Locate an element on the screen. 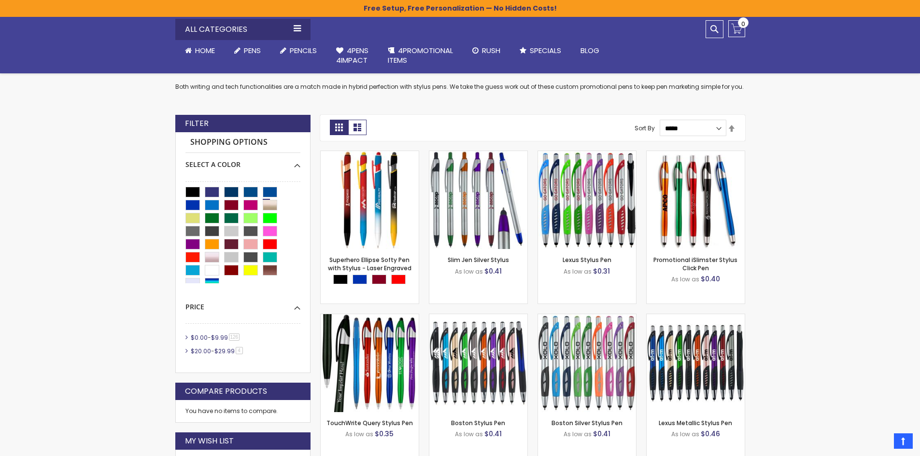 The height and width of the screenshot is (456, 920). span: 4Pens 4impact is located at coordinates (352, 55).